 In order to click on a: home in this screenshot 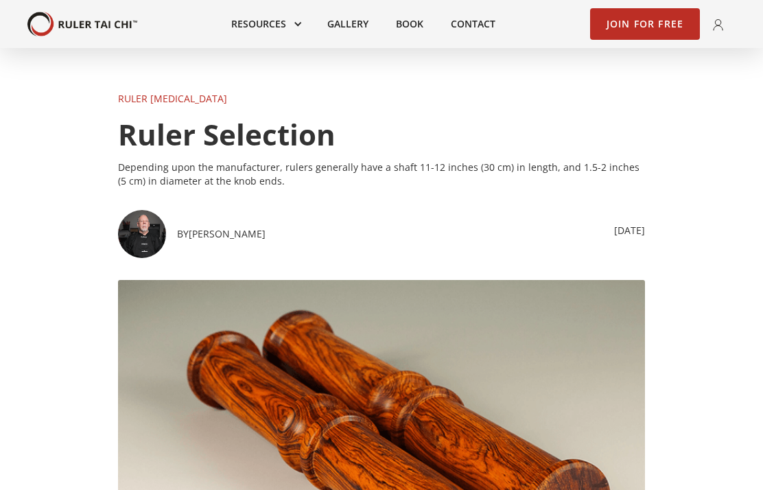, I will do `click(82, 24)`.